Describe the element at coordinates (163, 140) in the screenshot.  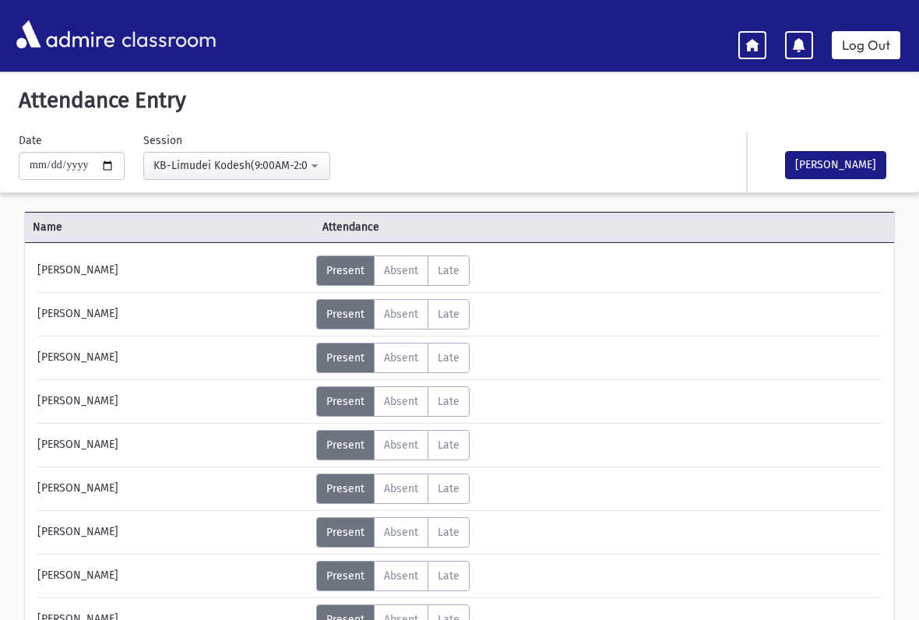
I see `label: Session` at that location.